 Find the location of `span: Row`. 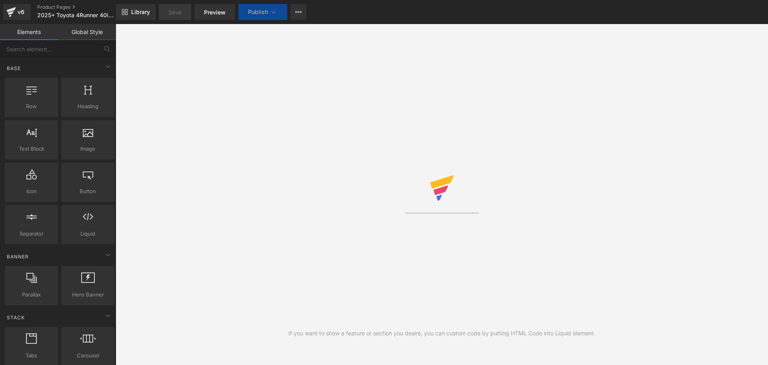

span: Row is located at coordinates (31, 106).